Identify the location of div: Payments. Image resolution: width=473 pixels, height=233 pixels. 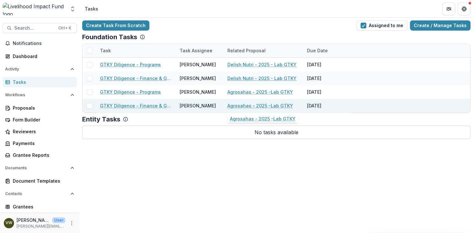
(42, 143).